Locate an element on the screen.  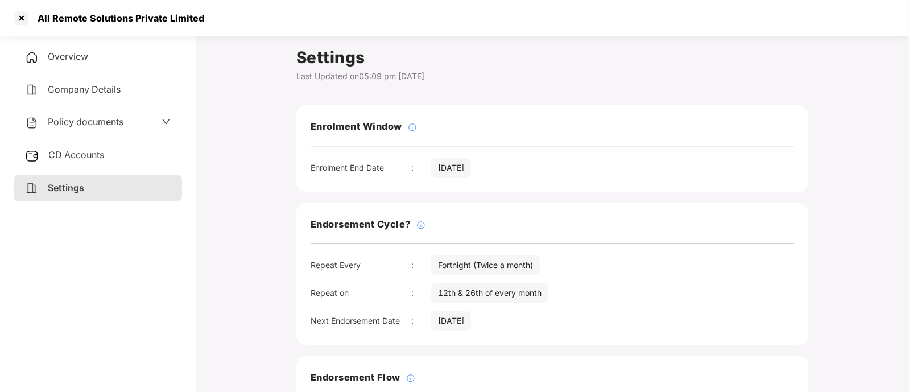
img: svg+xml;base64,PHN2ZyB3aWR0aD0iMjUiIGhlaWdodD0iMjQiIHZpZXdCb3g9IjAgMCAyNSAyNCIgZmlsbD0ibm9uZSIgeG... is located at coordinates (32, 156).